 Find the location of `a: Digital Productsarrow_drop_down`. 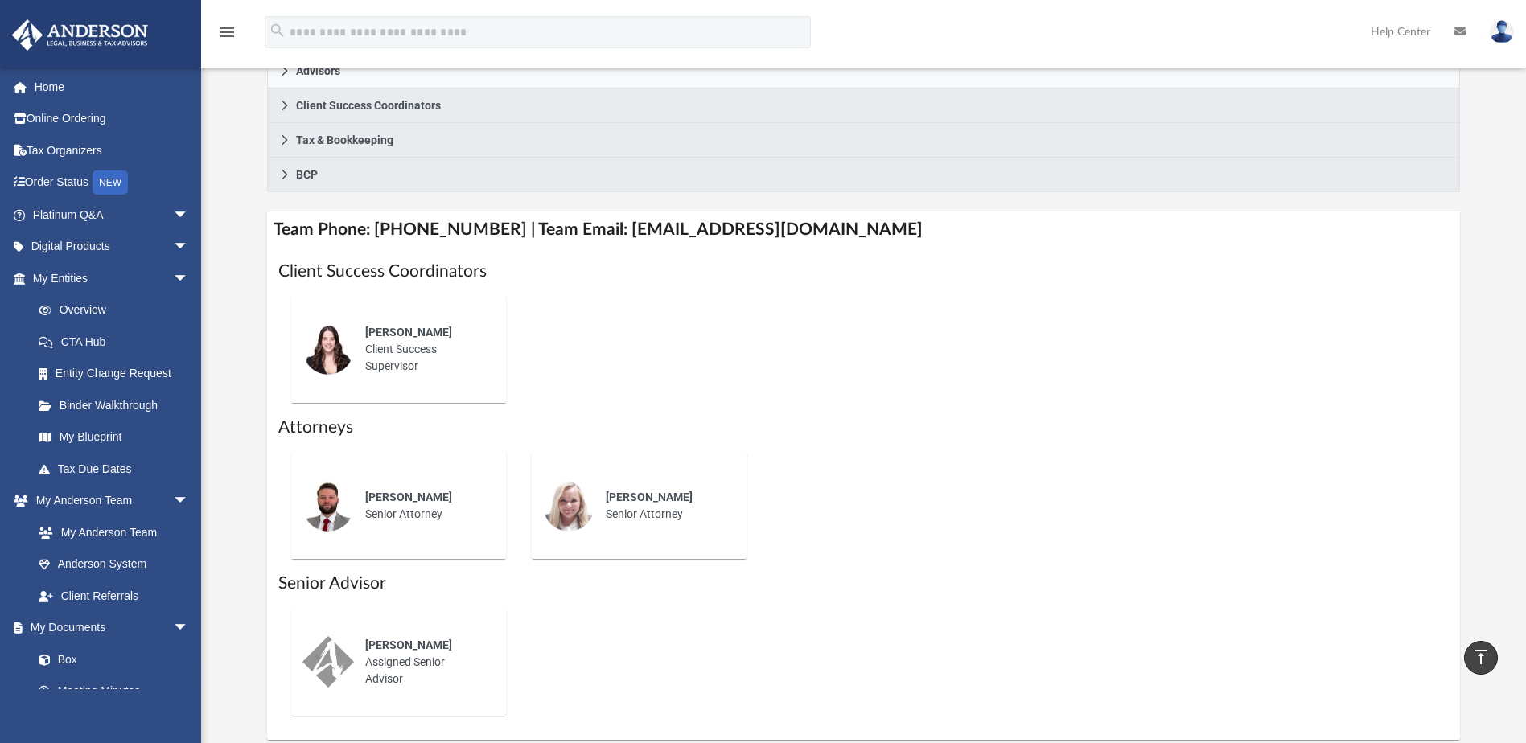

a: Digital Productsarrow_drop_down is located at coordinates (112, 247).